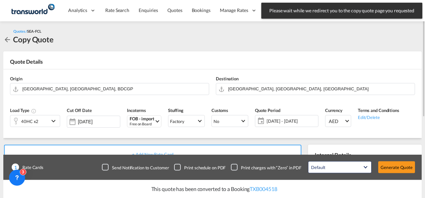  What do you see at coordinates (338, 121) in the screenshot?
I see `md-select: Select Currency: د.إ AEDUnited Arab Emirates Dirham` at bounding box center [338, 121].